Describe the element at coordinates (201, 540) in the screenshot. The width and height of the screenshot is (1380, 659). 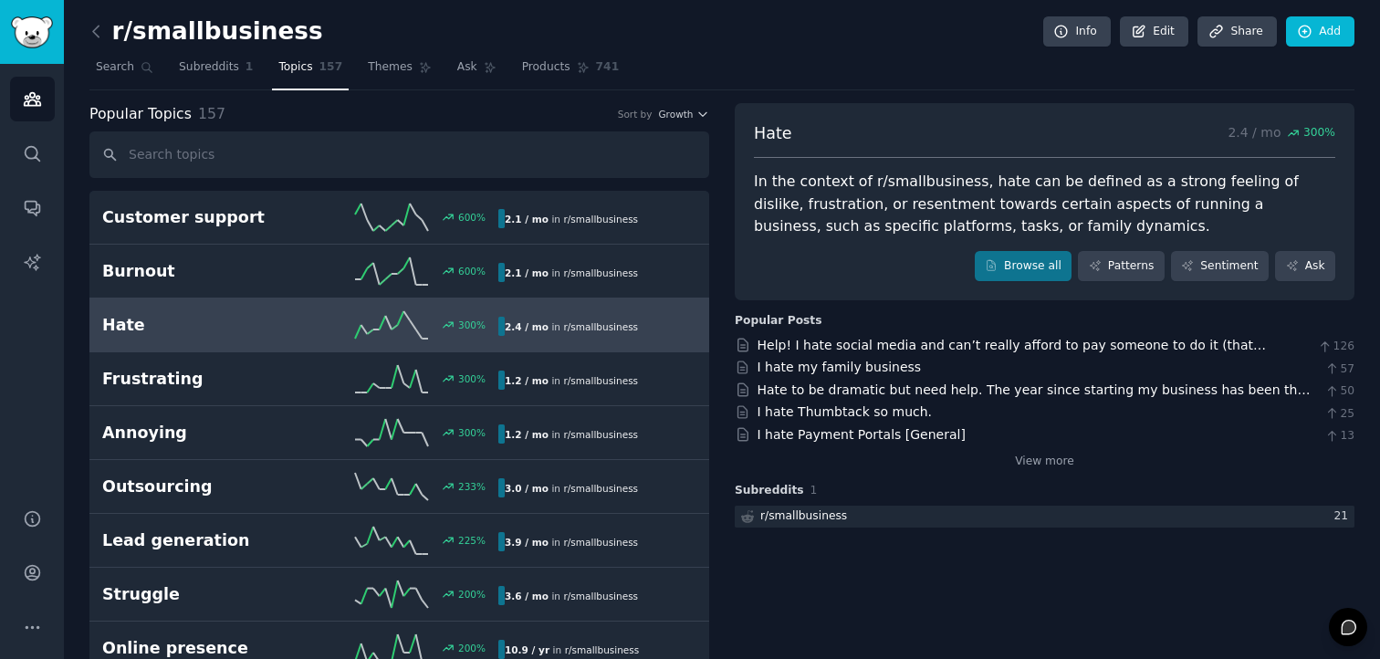
I see `h2: Lead generation` at that location.